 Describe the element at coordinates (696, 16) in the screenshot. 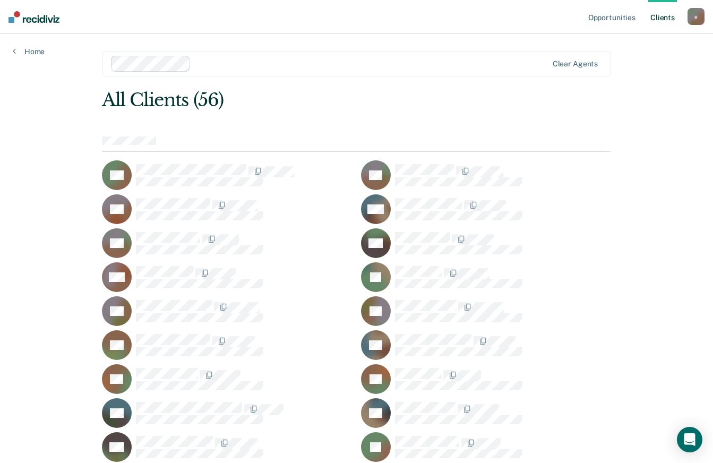

I see `button: e` at that location.